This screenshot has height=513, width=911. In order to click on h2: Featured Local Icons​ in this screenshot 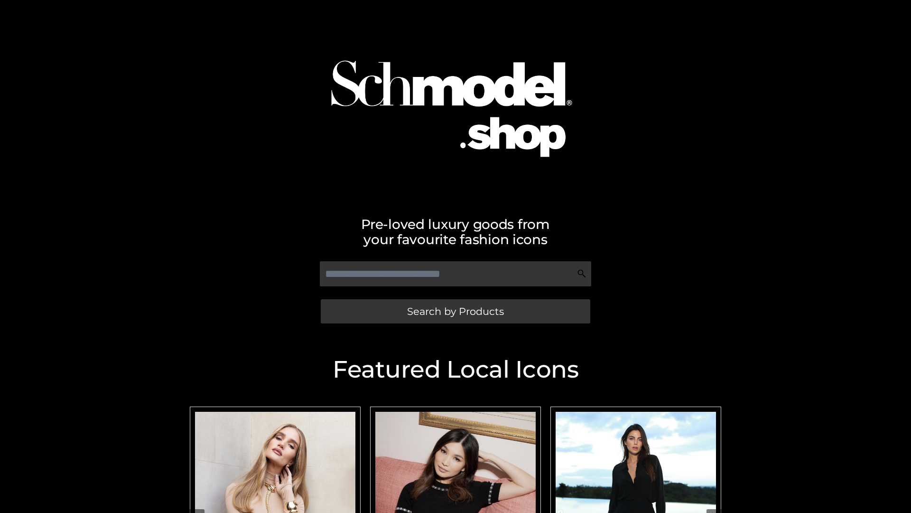, I will do `click(456, 369)`.